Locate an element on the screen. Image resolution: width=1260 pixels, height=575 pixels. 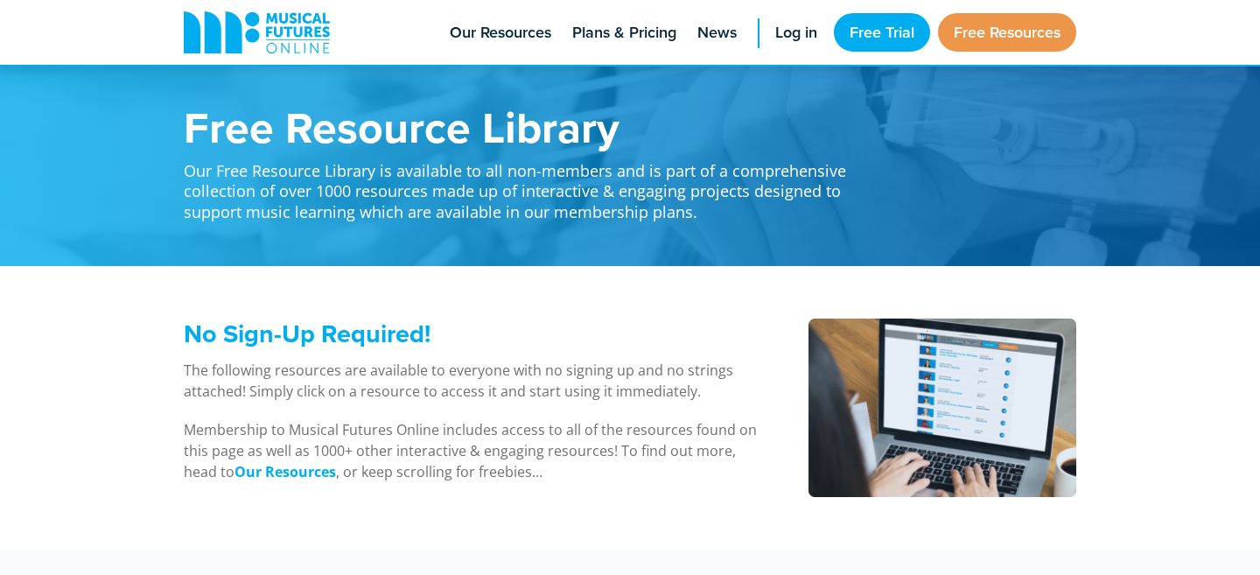
span: No Sign-Up Required! is located at coordinates (307, 333).